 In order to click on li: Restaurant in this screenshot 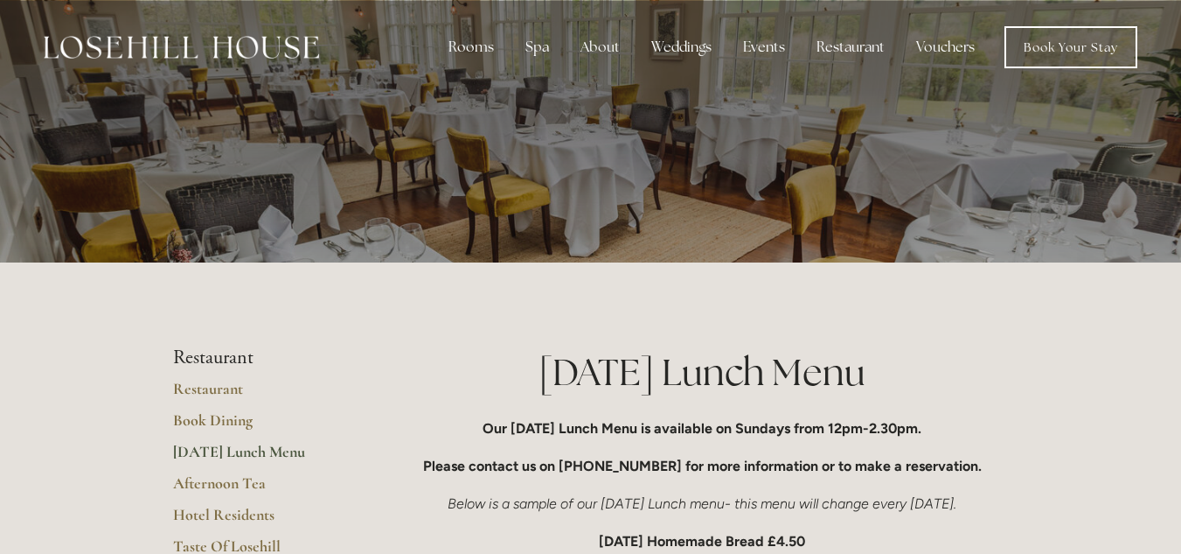, I will do `click(256, 358)`.